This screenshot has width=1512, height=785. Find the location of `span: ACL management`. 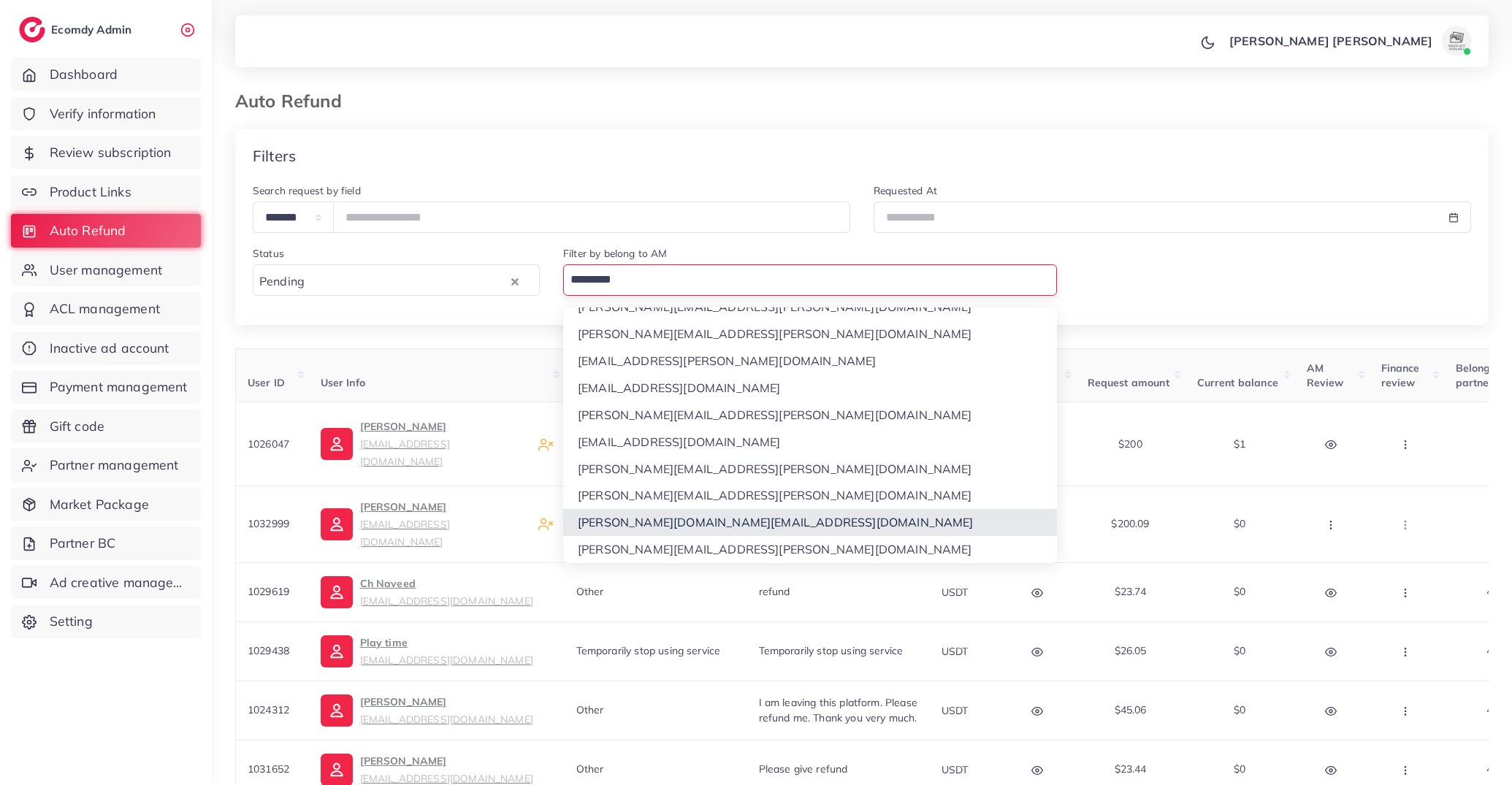

span: ACL management is located at coordinates (105, 309).